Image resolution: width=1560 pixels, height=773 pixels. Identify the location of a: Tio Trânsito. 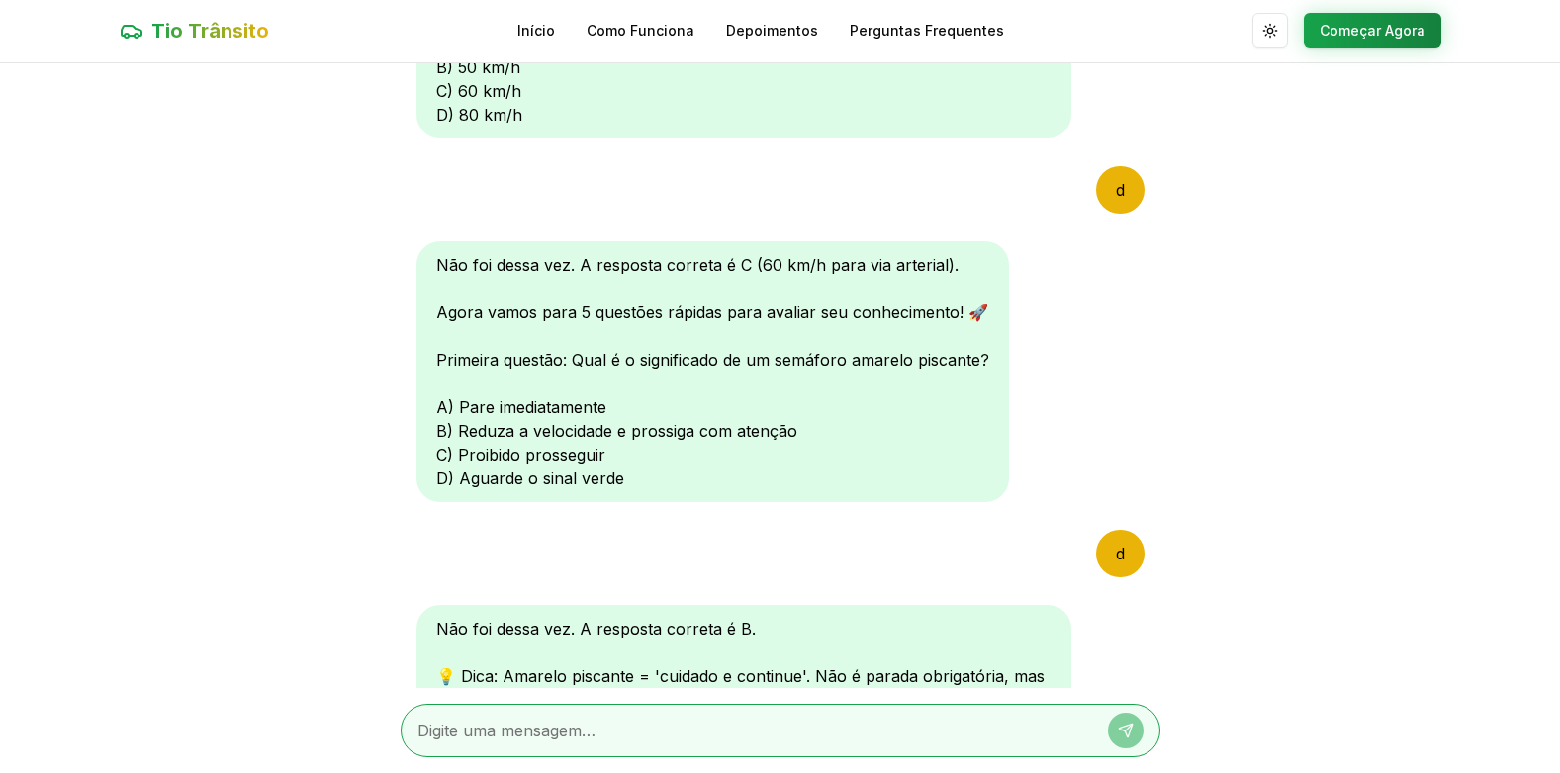
(194, 31).